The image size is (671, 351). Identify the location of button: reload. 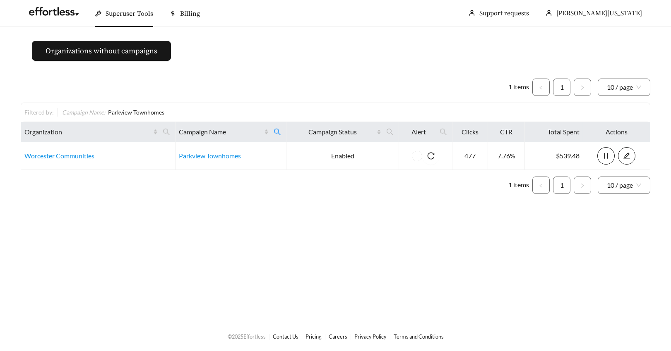
(431, 156).